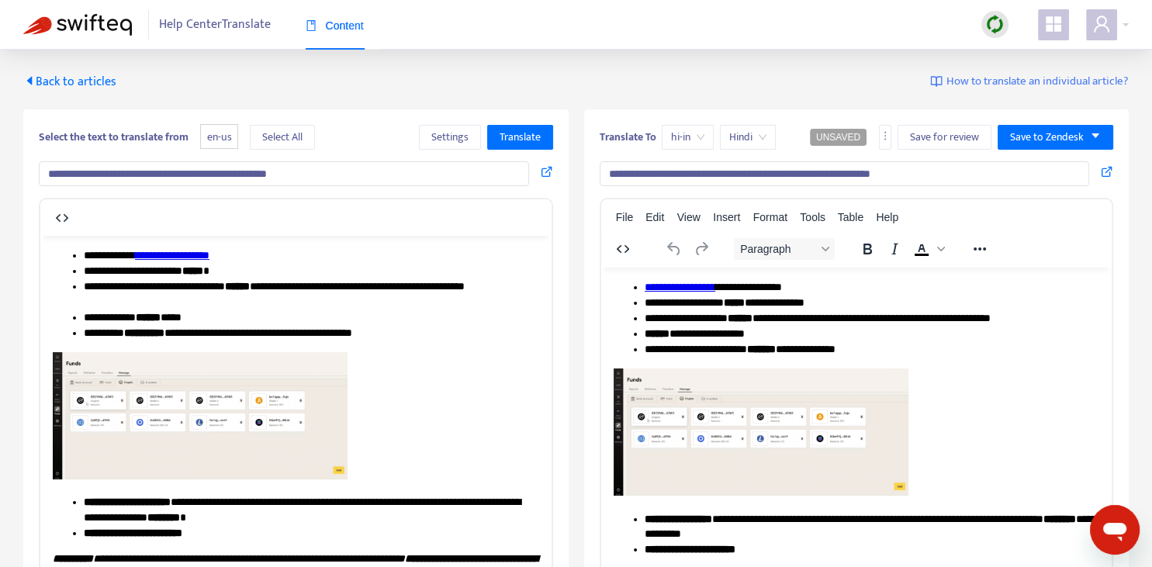  What do you see at coordinates (778, 249) in the screenshot?
I see `span: Paragraph` at bounding box center [778, 249].